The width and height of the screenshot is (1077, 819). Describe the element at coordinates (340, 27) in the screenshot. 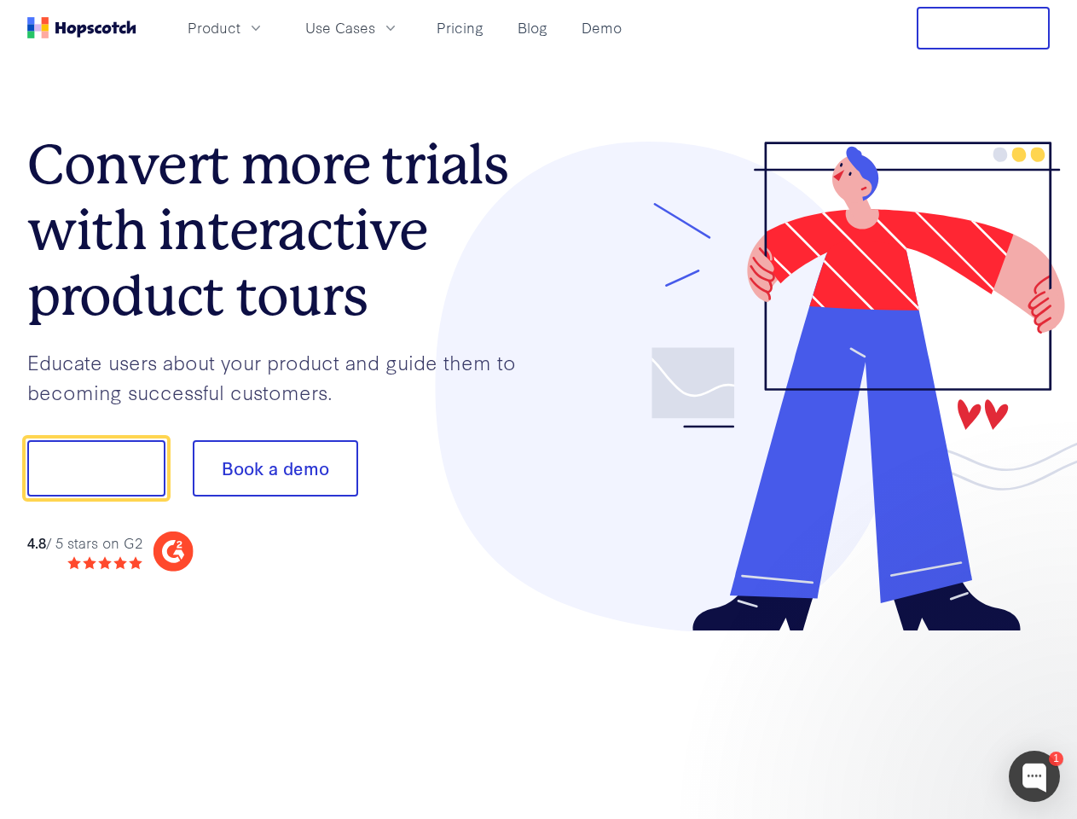

I see `span: Use Cases` at that location.